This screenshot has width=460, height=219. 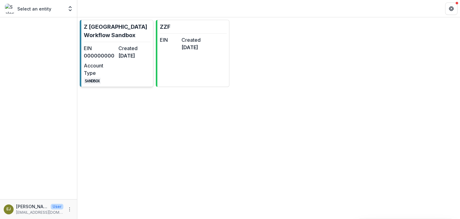 What do you see at coordinates (165, 27) in the screenshot?
I see `p: ZZF` at bounding box center [165, 27].